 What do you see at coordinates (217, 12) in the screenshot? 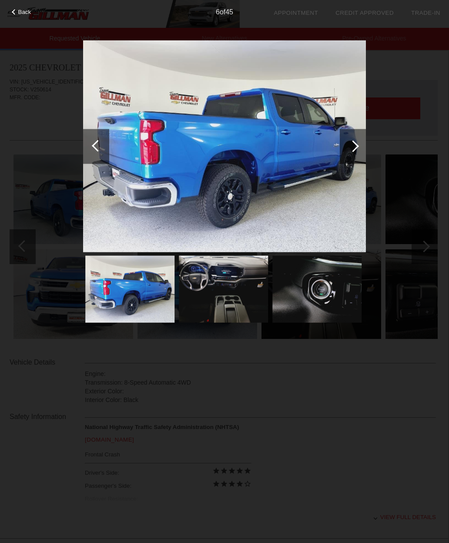
I see `span: 6` at bounding box center [217, 12].